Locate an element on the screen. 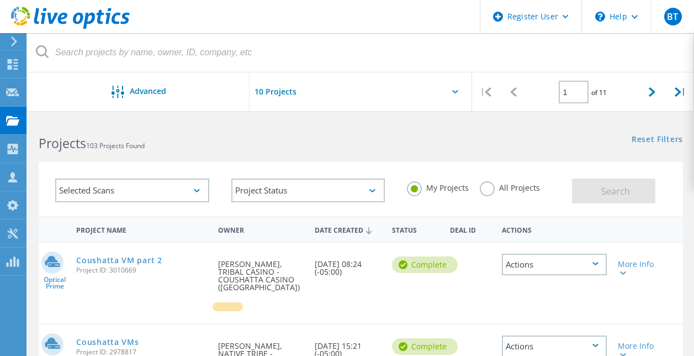 The width and height of the screenshot is (694, 356). a: Reset Filters is located at coordinates (657, 140).